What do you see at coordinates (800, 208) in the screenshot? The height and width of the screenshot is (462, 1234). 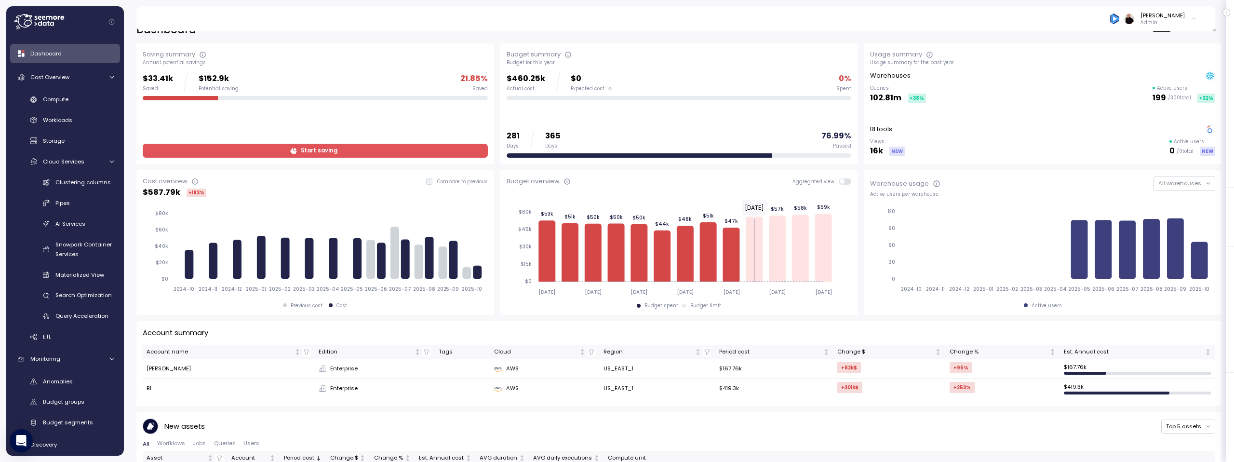 I see `tspan: $58k` at bounding box center [800, 208].